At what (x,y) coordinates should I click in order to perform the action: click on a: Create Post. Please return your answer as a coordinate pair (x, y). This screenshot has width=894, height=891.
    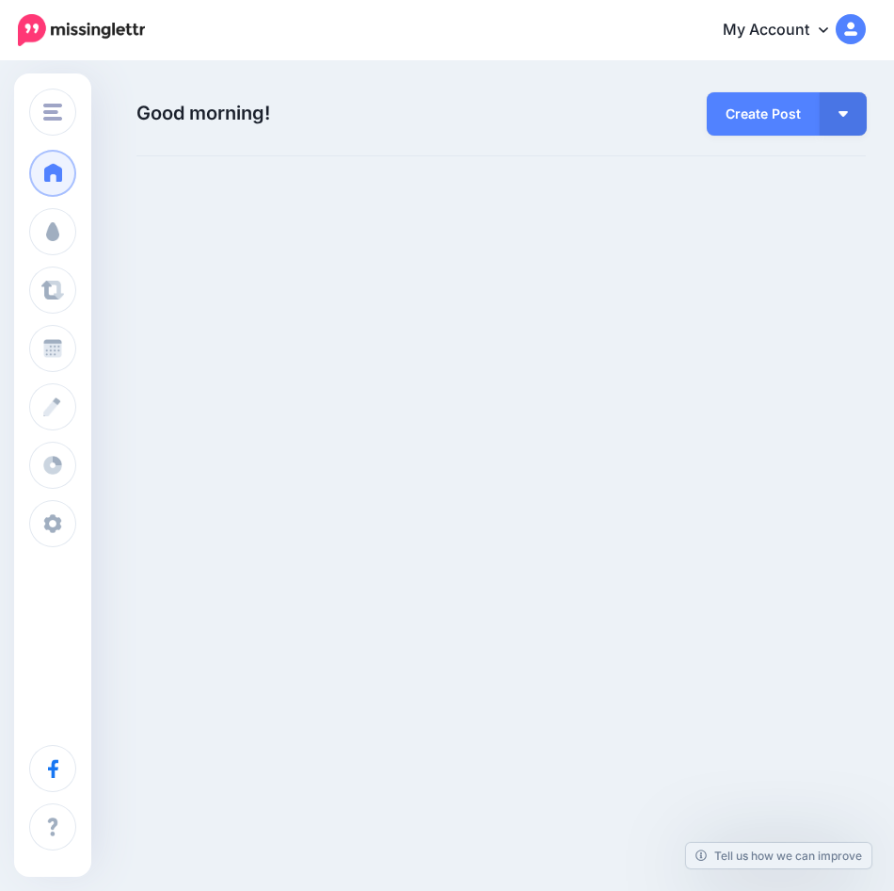
    Looking at the image, I should click on (764, 114).